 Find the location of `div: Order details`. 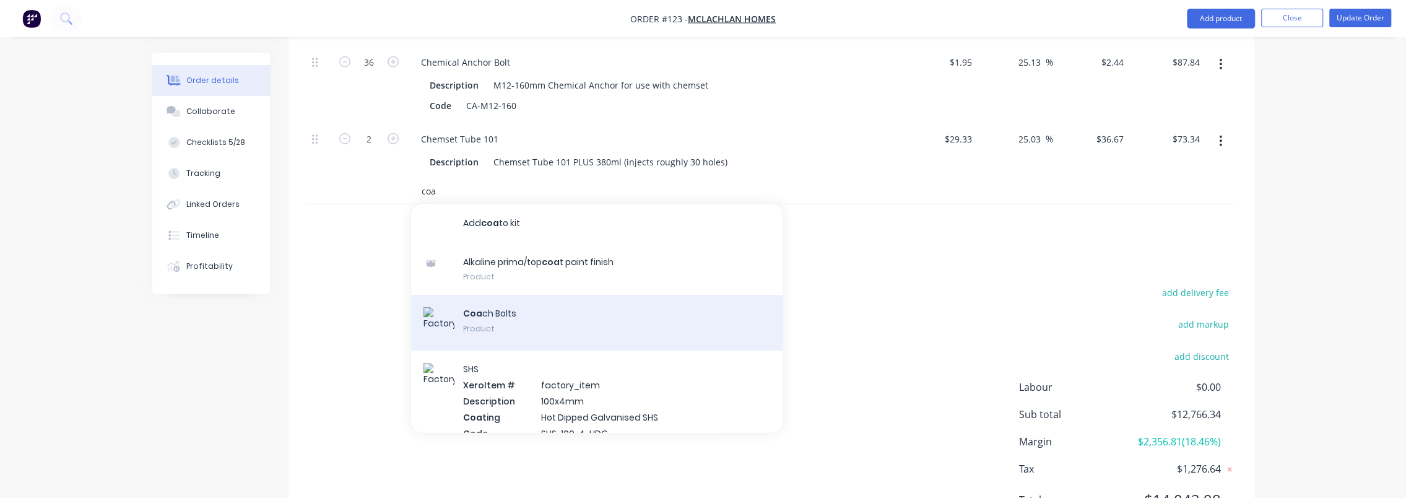

div: Order details is located at coordinates (212, 81).